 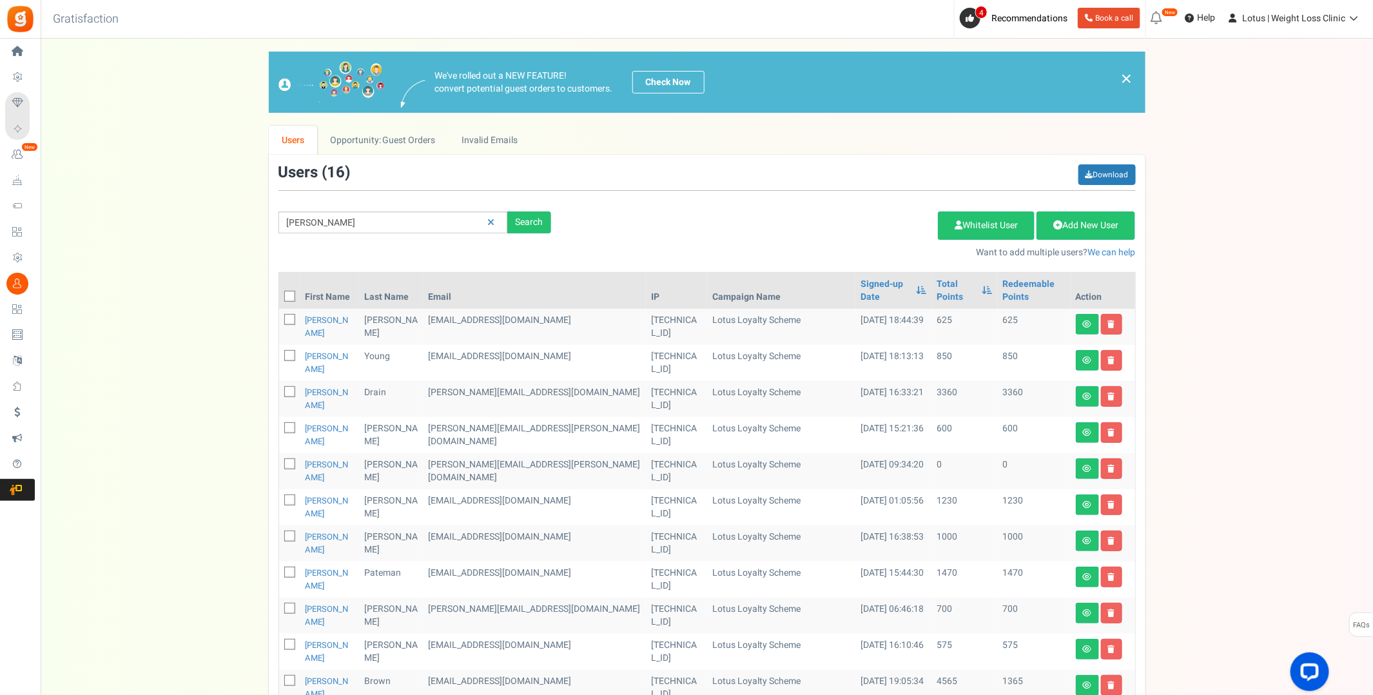 I want to click on a: Reset, so click(x=491, y=222).